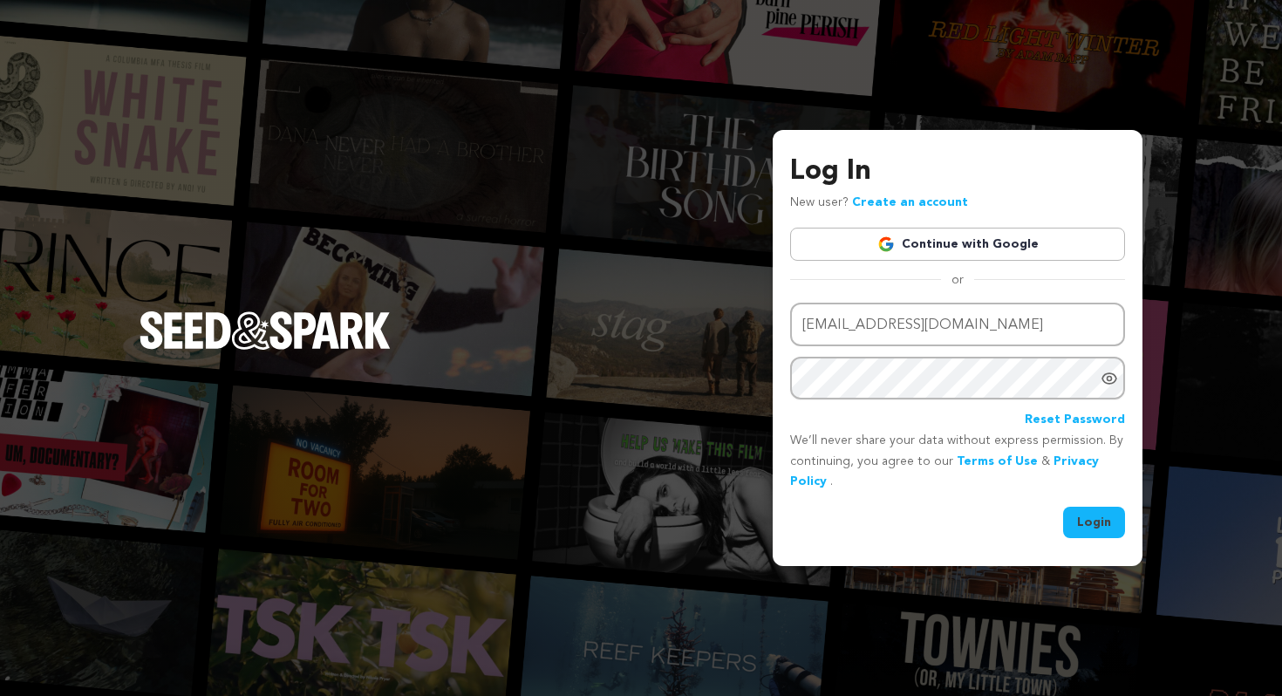 Image resolution: width=1282 pixels, height=696 pixels. Describe the element at coordinates (909, 202) in the screenshot. I see `a: Create an account` at that location.